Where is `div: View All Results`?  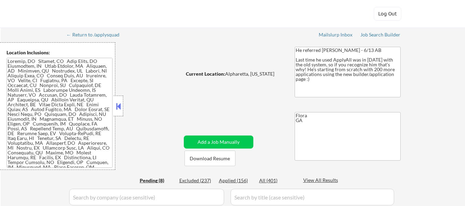 div: View All Results is located at coordinates (321, 180).